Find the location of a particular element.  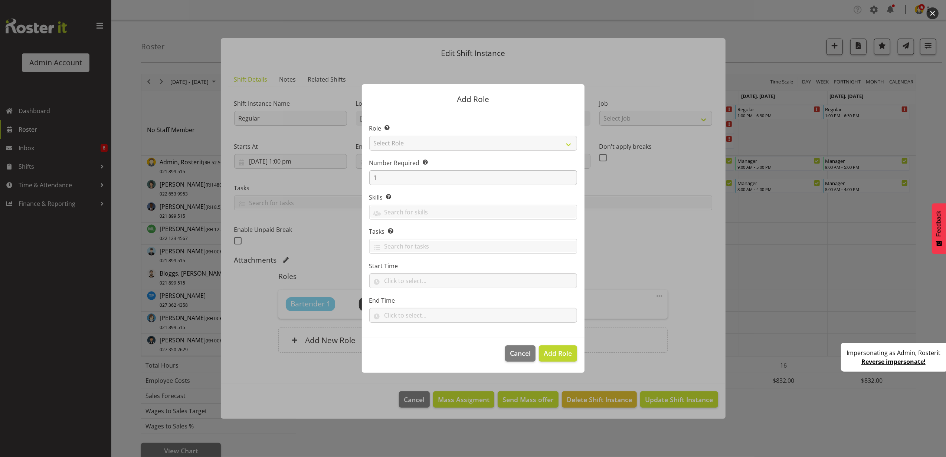

a: Reverse impersonate! is located at coordinates (893, 362).